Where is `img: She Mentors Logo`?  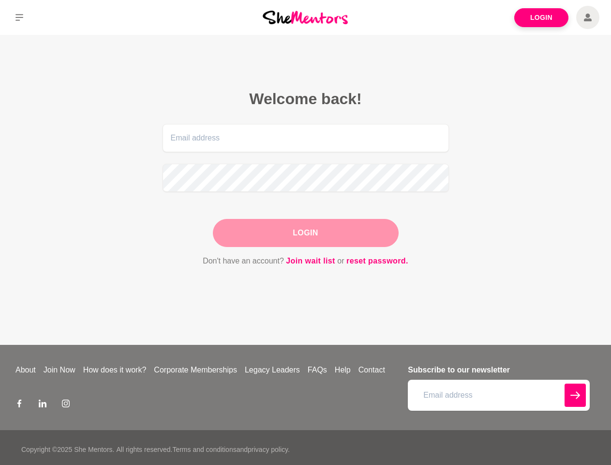 img: She Mentors Logo is located at coordinates (305, 17).